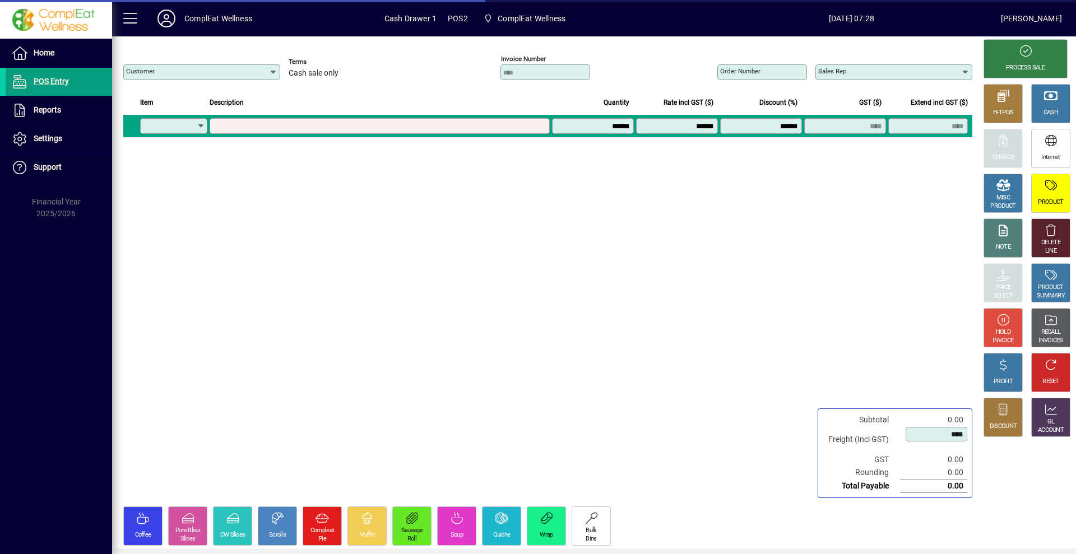 This screenshot has width=1076, height=554. Describe the element at coordinates (59, 110) in the screenshot. I see `a: Reports` at that location.